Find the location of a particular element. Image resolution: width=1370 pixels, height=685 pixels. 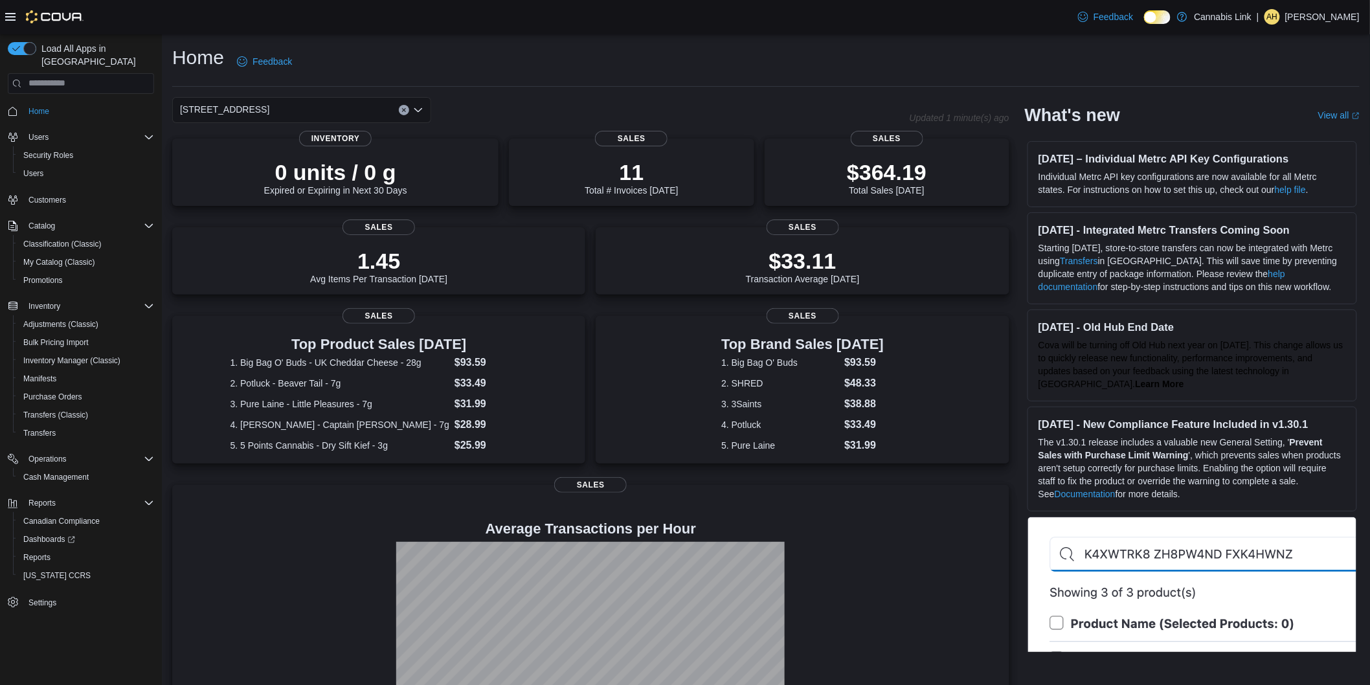

a: help documentation is located at coordinates (1162, 280).